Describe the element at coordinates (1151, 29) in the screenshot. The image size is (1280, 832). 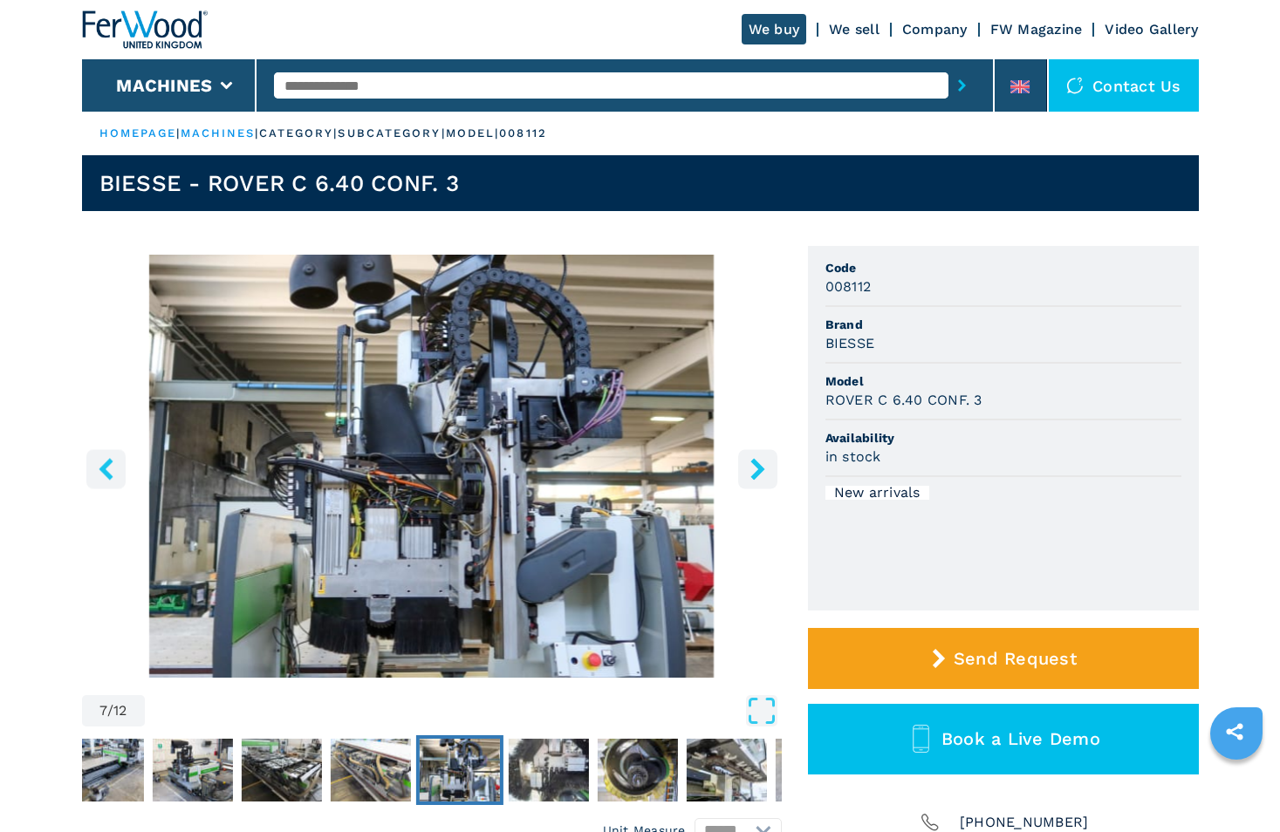
I see `a: Video Gallery` at that location.